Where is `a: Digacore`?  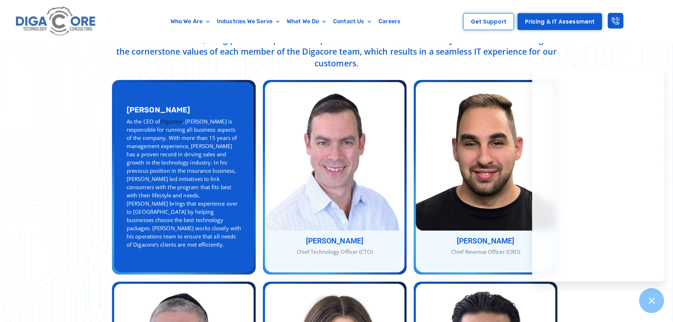
a: Digacore is located at coordinates (171, 121).